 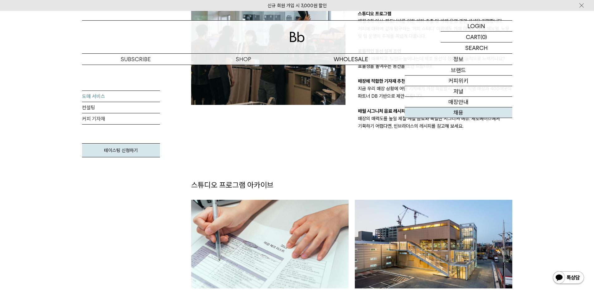 What do you see at coordinates (270, 244) in the screenshot?
I see `img: 우리 매장에 맞는 운영 매뉴얼 만들기 이미지` at bounding box center [270, 244].